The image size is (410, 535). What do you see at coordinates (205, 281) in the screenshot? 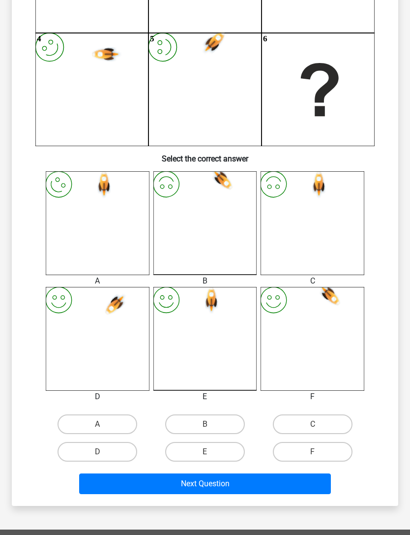
I see `div: B` at bounding box center [205, 281].